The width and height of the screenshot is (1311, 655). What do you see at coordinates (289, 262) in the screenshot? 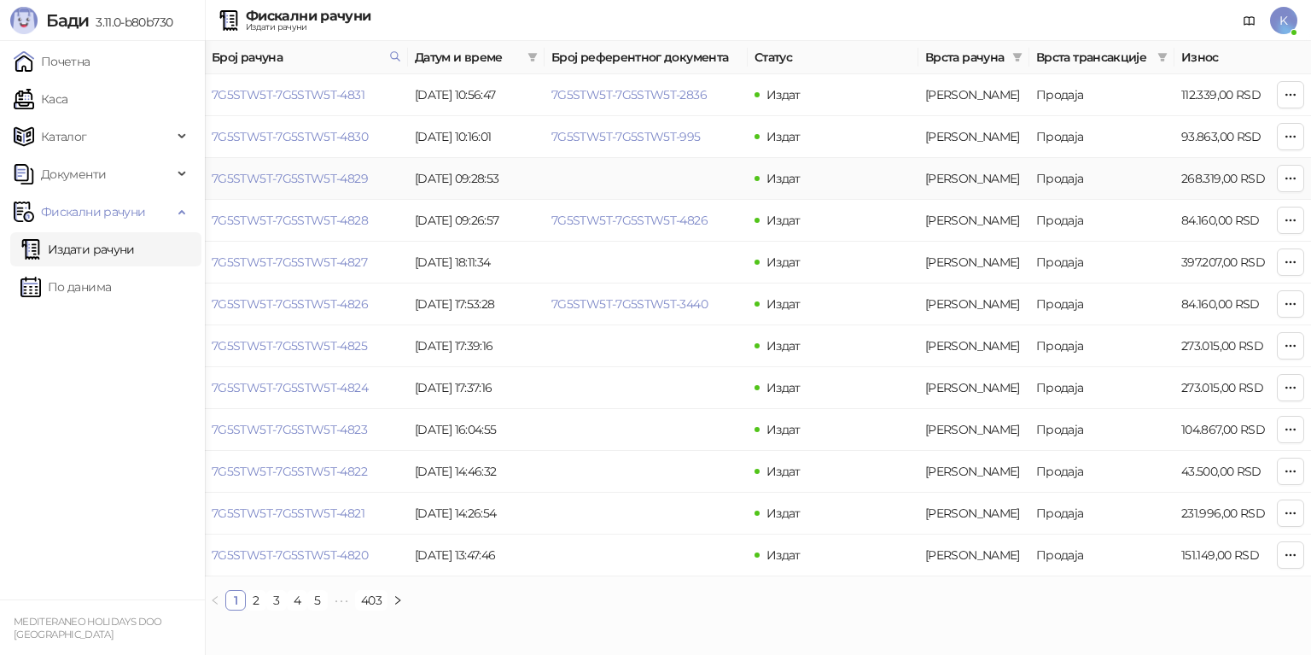
I see `a: 7G5STW5T-7G5STW5T-4827` at bounding box center [289, 262].